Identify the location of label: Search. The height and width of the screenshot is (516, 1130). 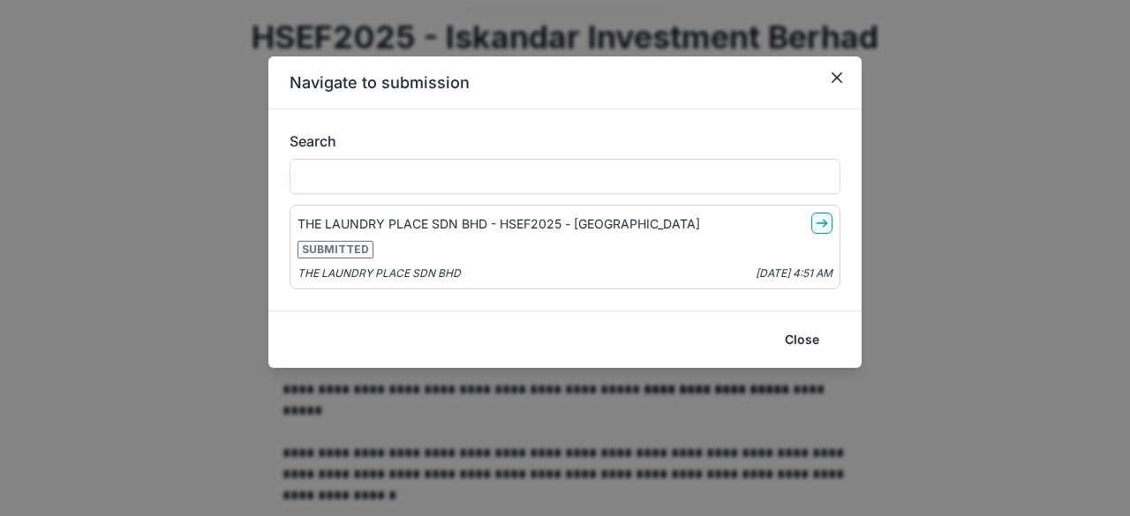
(560, 141).